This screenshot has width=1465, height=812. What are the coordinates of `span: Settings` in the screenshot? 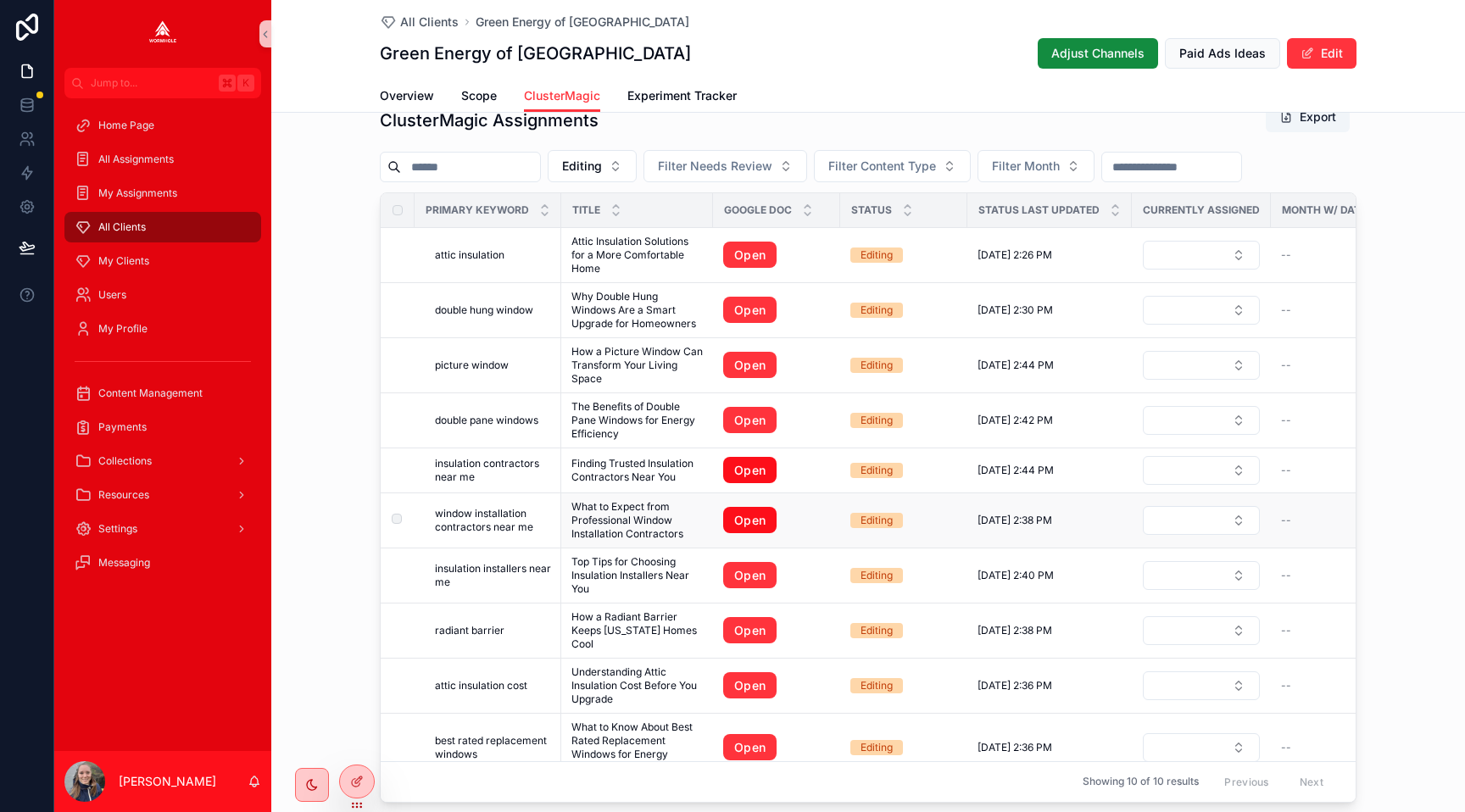 It's located at (118, 529).